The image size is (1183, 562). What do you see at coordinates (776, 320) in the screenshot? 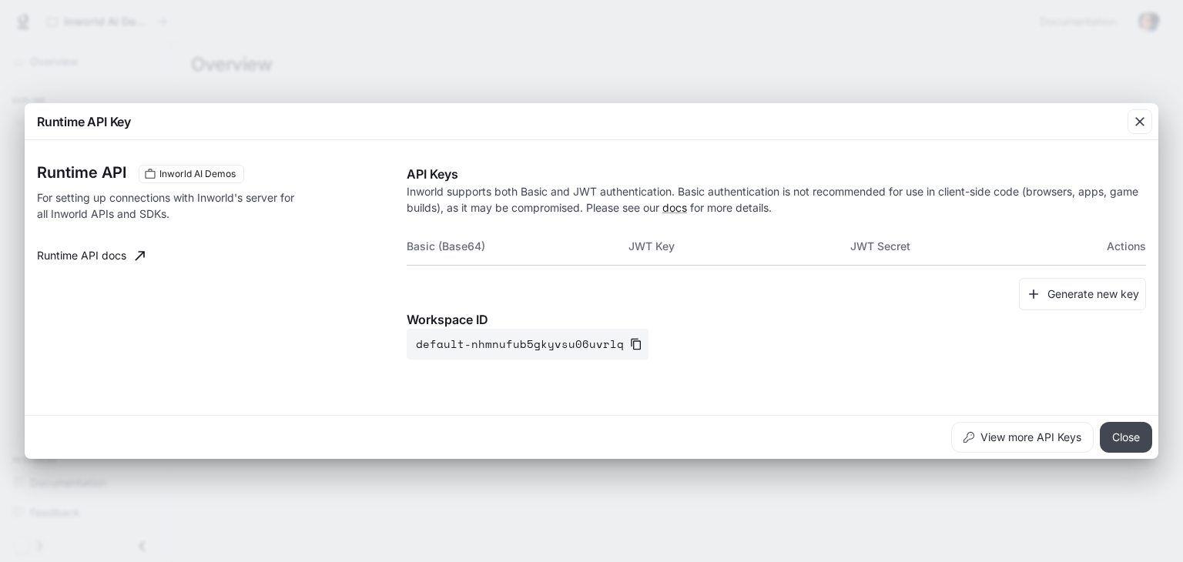
I see `p: Workspace ID` at bounding box center [776, 320].